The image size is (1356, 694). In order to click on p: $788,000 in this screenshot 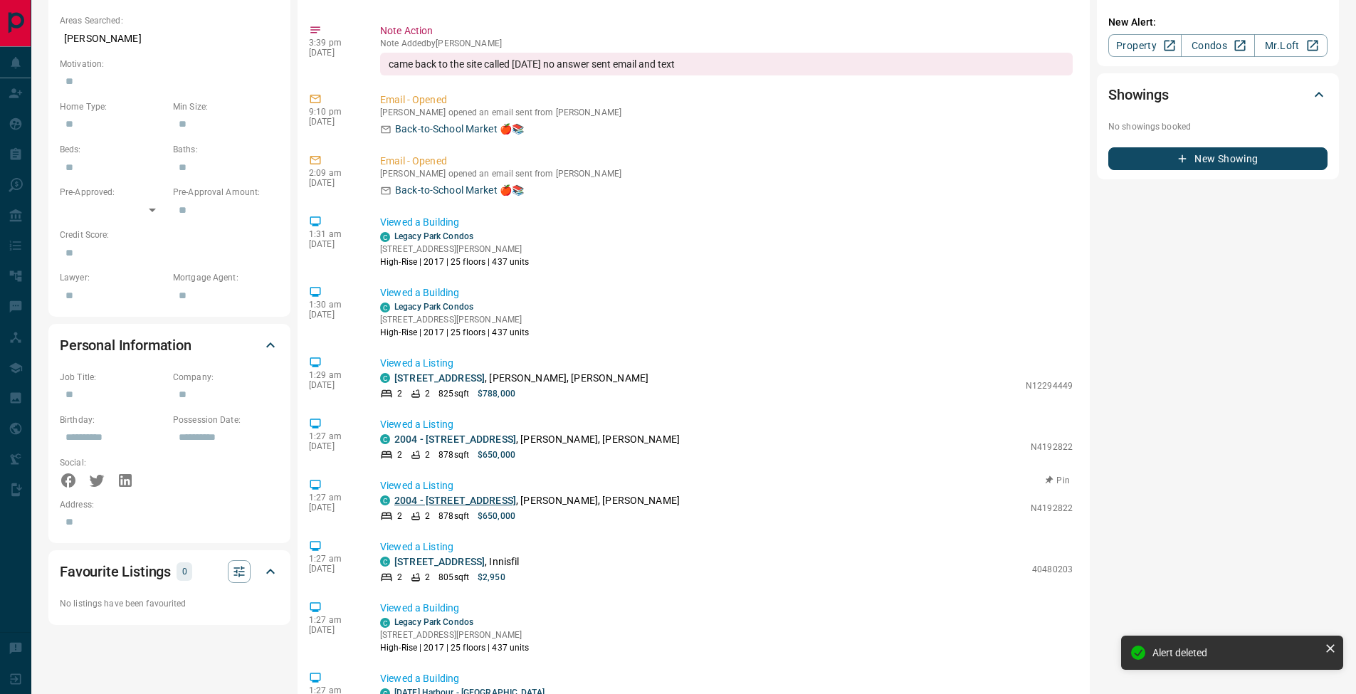, I will do `click(496, 394)`.